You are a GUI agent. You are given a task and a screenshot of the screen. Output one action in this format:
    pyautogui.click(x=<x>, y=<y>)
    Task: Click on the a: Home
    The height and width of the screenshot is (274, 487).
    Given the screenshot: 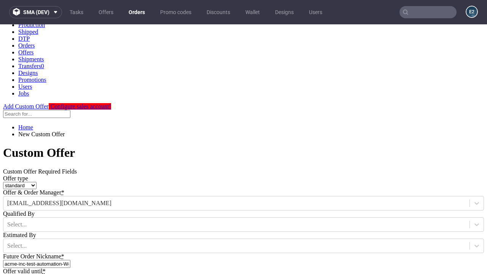 What is the action you would take?
    pyautogui.click(x=25, y=103)
    